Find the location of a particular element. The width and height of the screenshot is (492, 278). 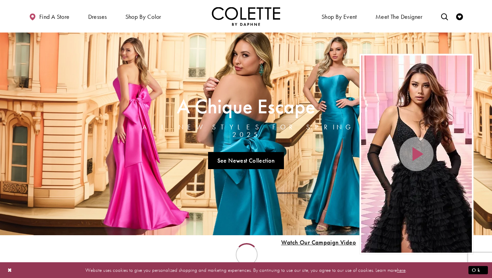

button: Submit Dialog is located at coordinates (478, 269).